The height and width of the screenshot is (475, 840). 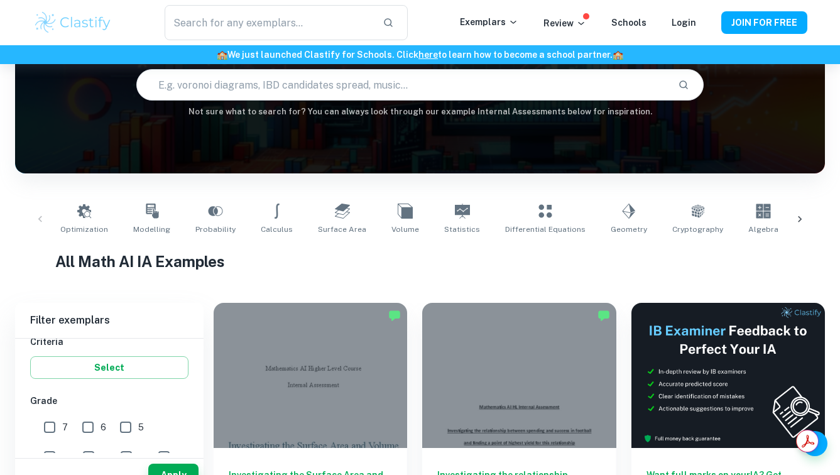 I want to click on span: Calculus, so click(x=276, y=229).